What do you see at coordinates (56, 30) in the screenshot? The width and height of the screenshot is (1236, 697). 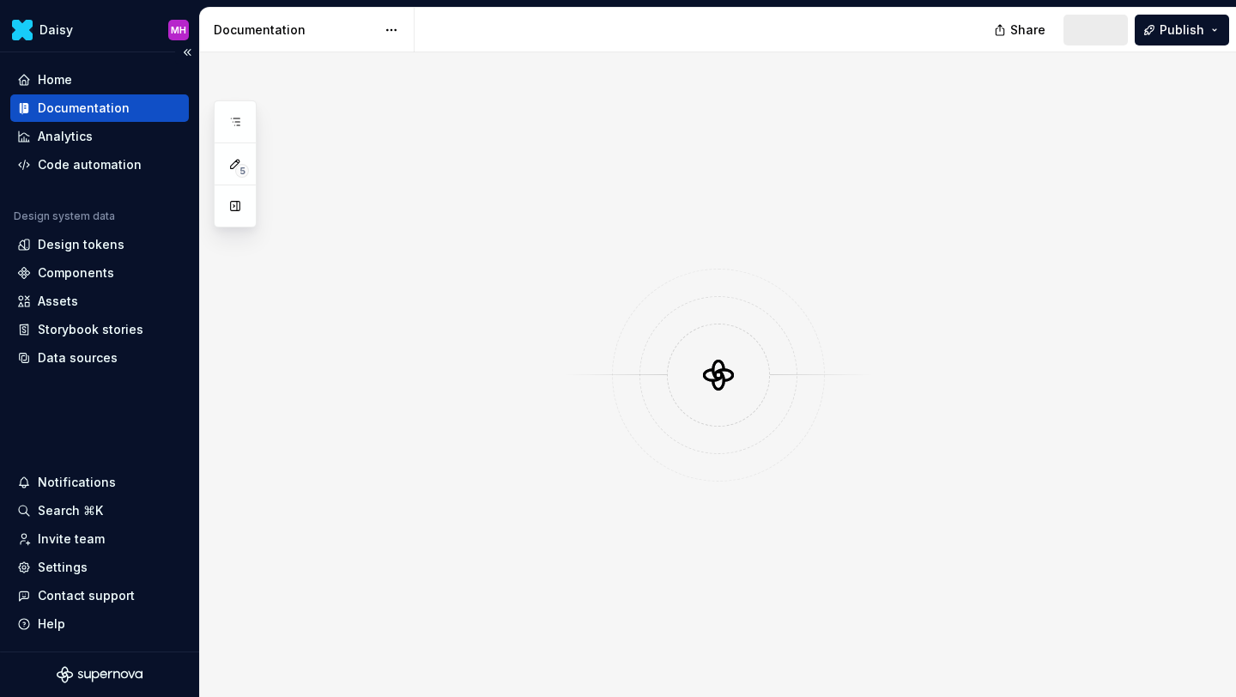 I see `div: Daisy` at bounding box center [56, 30].